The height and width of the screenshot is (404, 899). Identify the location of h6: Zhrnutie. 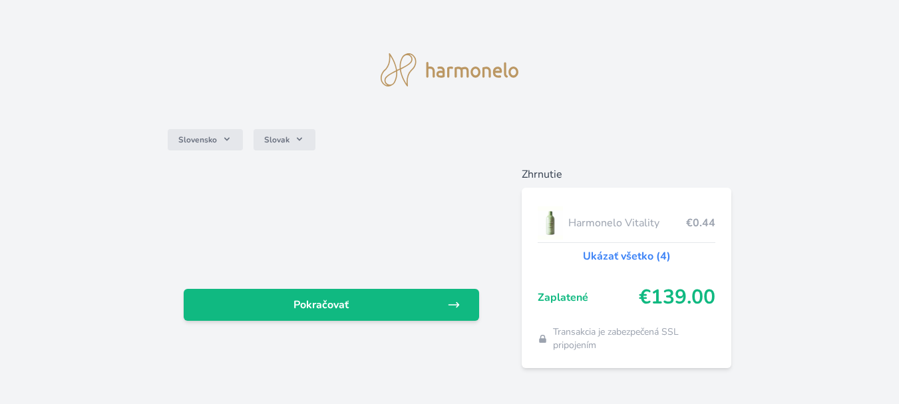
(626, 174).